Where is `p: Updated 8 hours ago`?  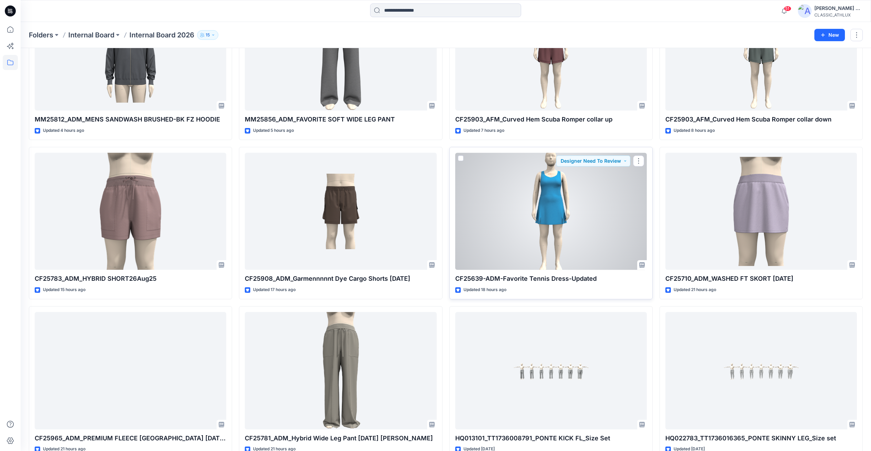
p: Updated 8 hours ago is located at coordinates (694, 130).